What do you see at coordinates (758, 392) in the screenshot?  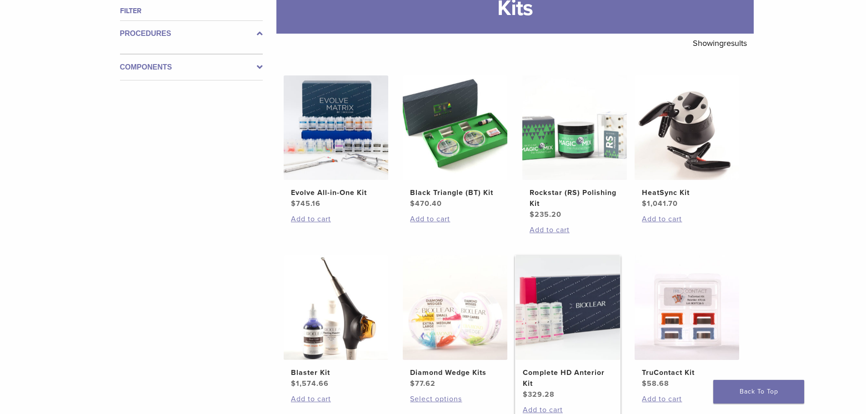 I see `a: Back To Top` at bounding box center [758, 392].